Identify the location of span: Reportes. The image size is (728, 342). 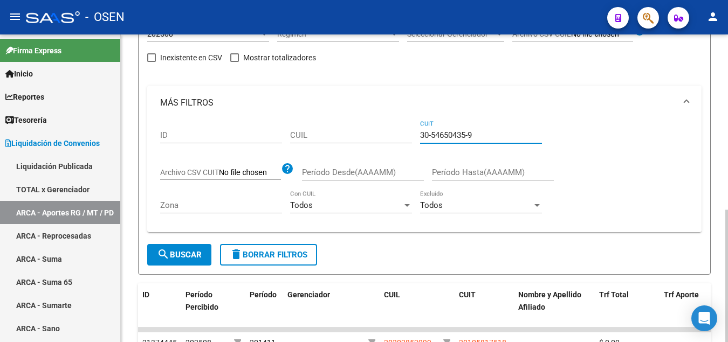
(25, 97).